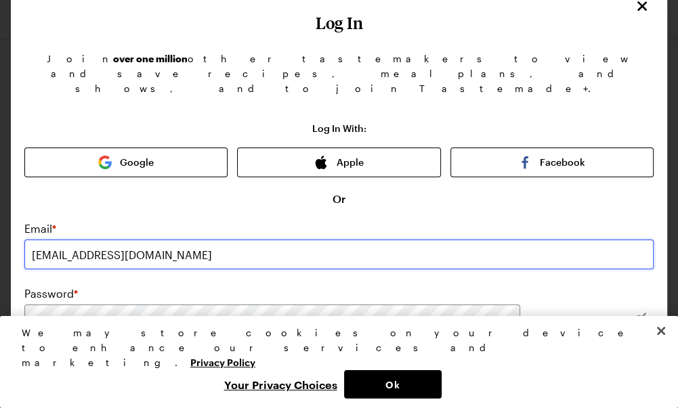 This screenshot has width=678, height=408. What do you see at coordinates (126, 163) in the screenshot?
I see `button: Google` at bounding box center [126, 163].